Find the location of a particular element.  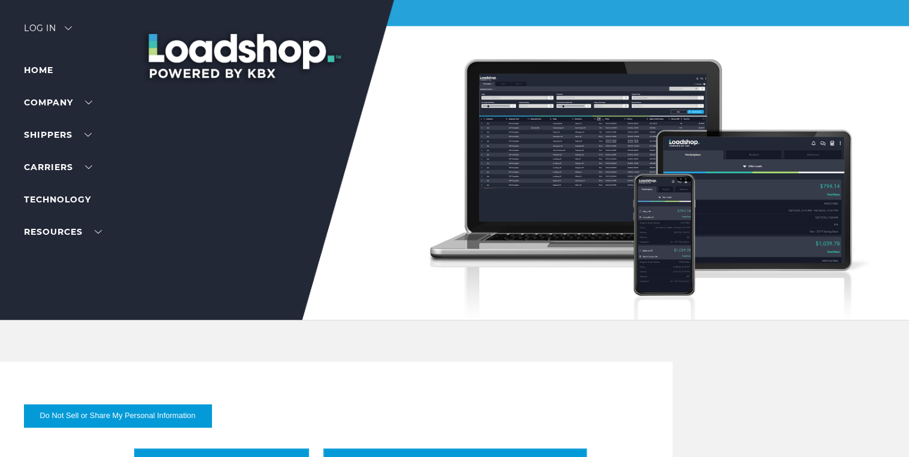

img: arrow is located at coordinates (68, 28).